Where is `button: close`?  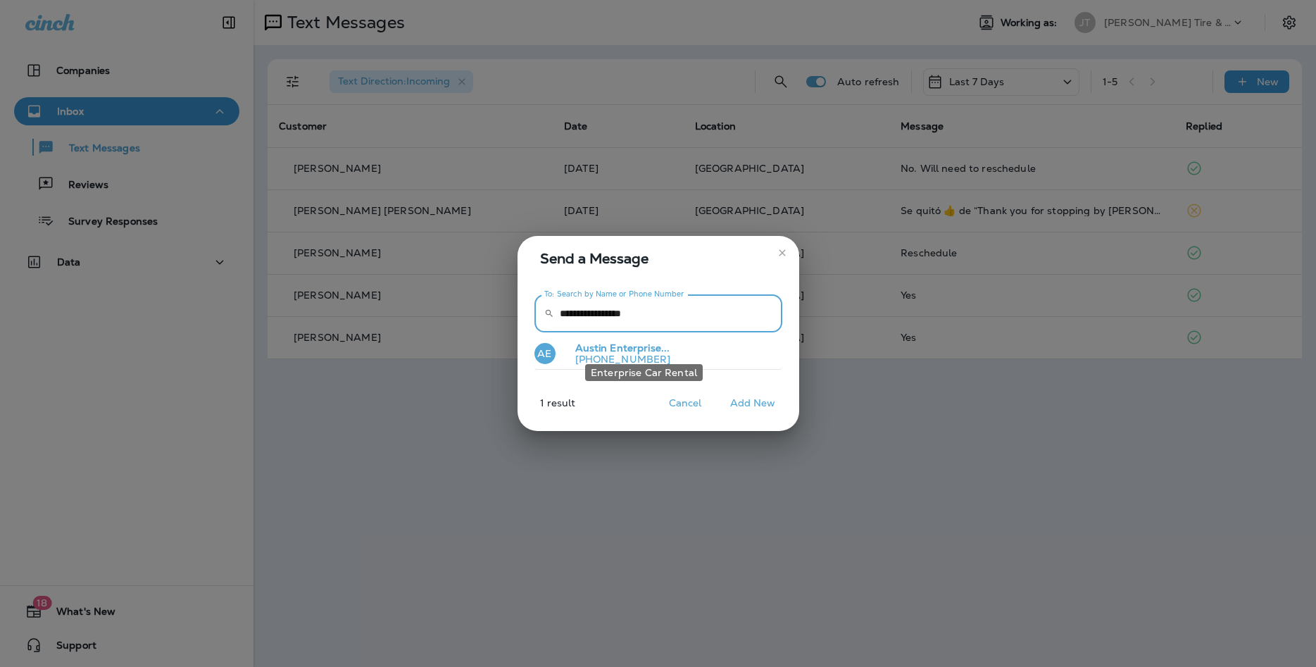 button: close is located at coordinates (782, 253).